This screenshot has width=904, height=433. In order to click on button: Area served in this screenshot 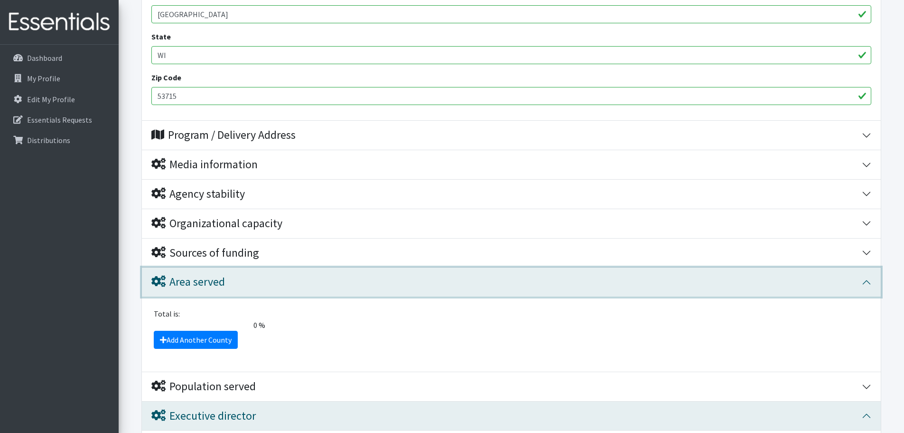, I will do `click(511, 282)`.